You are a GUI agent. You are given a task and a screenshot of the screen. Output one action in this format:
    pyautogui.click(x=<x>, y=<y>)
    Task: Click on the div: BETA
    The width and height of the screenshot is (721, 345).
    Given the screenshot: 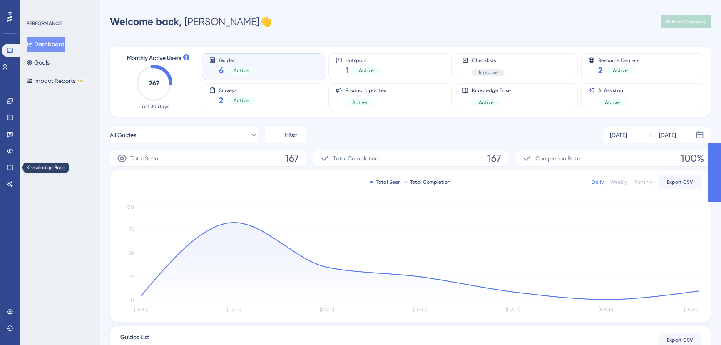 What is the action you would take?
    pyautogui.click(x=81, y=81)
    